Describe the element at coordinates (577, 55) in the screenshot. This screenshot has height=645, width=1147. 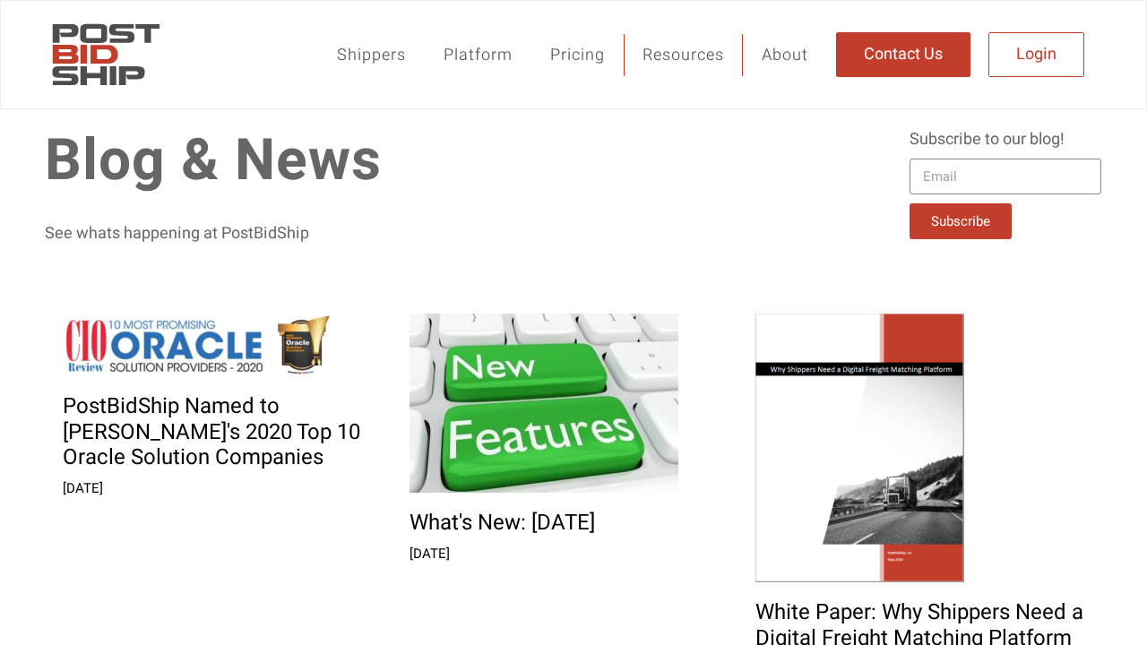
I see `a: Pricing` at that location.